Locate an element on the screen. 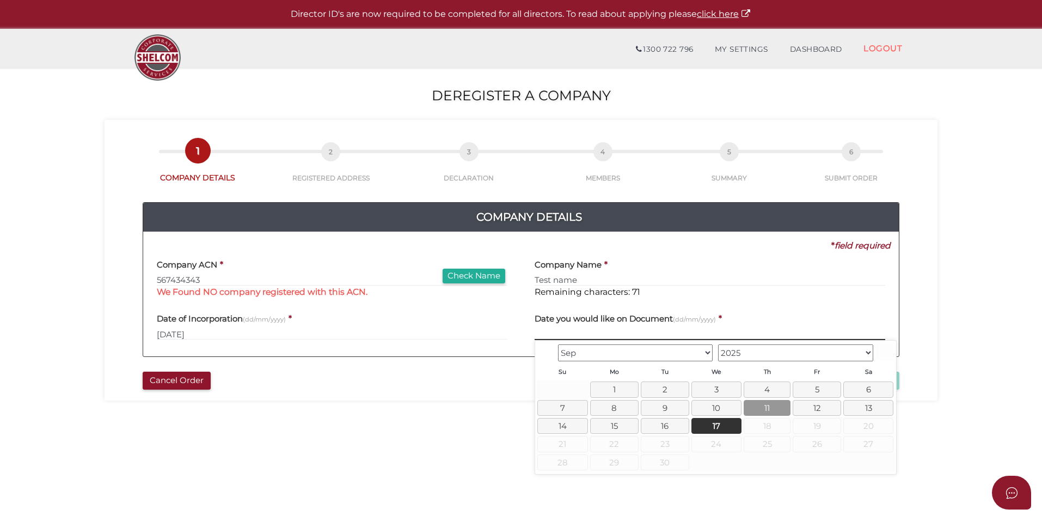 This screenshot has height=515, width=1042. span: 3 is located at coordinates (469, 151).